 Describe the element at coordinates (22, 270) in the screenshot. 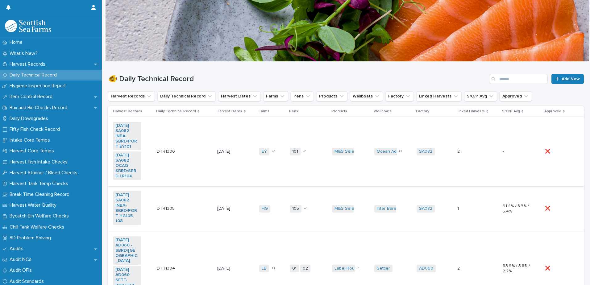

I see `p: Audit OFIs` at that location.